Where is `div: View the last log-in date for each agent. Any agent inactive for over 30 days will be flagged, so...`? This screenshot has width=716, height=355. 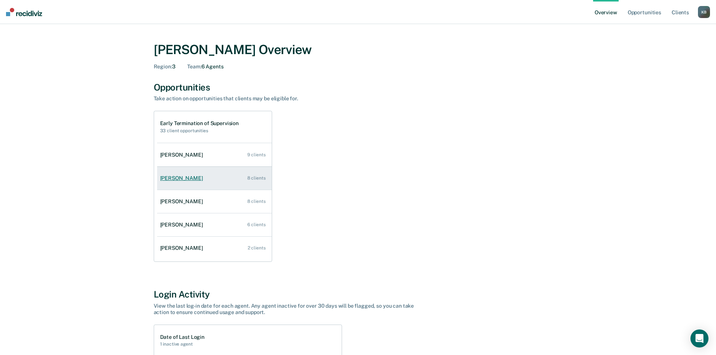
div: View the last log-in date for each agent. Any agent inactive for over 30 days will be flagged, so... is located at coordinates (285, 309).